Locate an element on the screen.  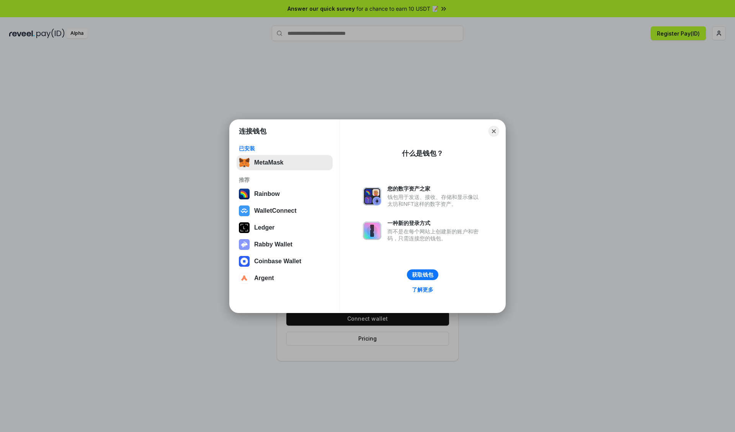
div: 已安装 is located at coordinates (284, 149).